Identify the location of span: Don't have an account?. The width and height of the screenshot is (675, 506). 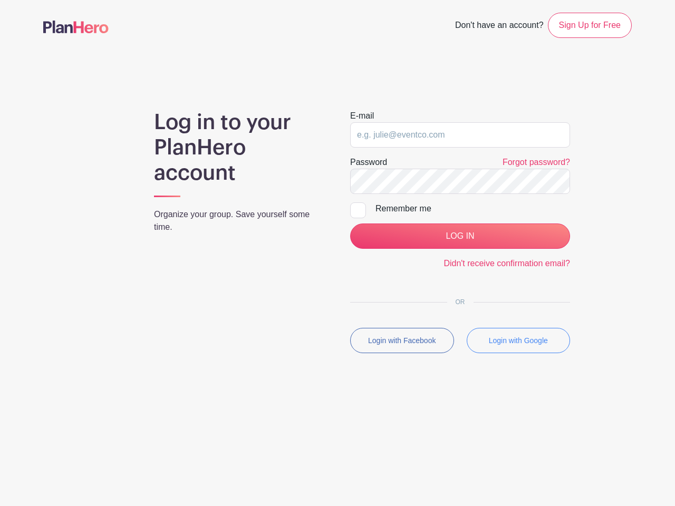
(499, 26).